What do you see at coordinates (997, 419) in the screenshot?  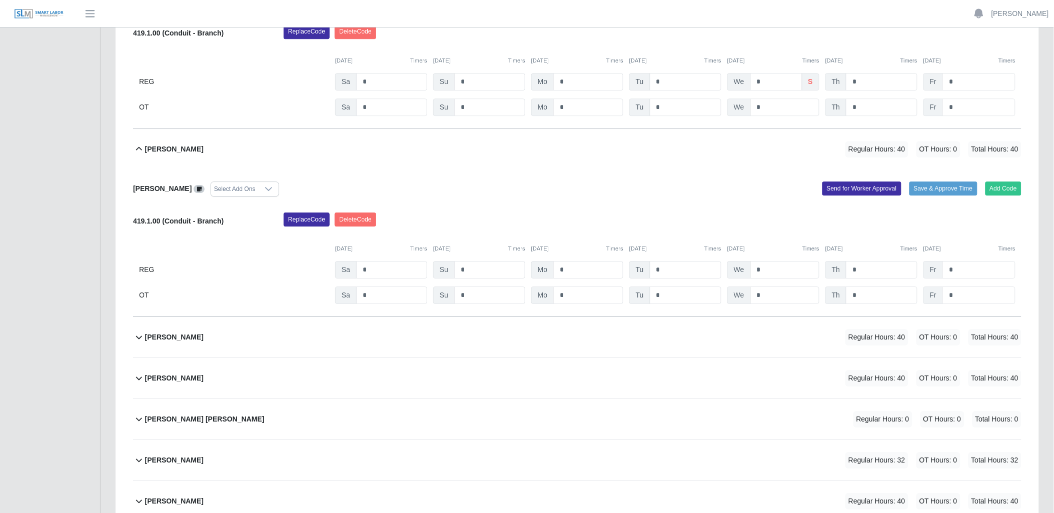 I see `span: Total Hours: 0` at bounding box center [997, 419].